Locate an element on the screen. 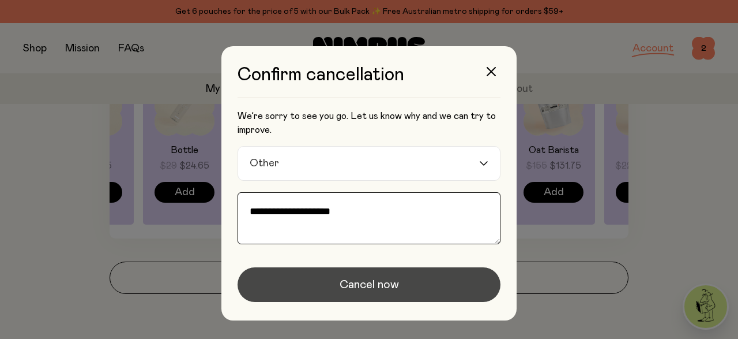 Image resolution: width=738 pixels, height=339 pixels. span: Other is located at coordinates (264, 163).